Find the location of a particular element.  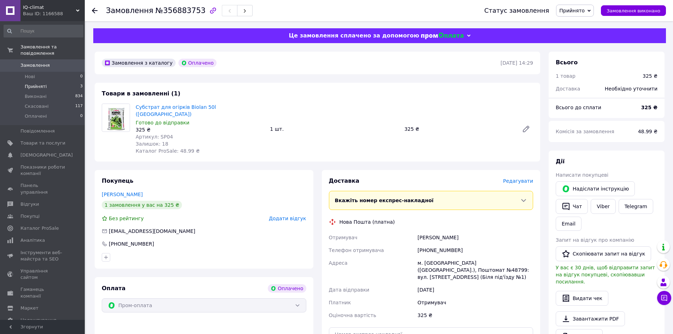

span: Товари в замовленні (1) is located at coordinates (141, 93).